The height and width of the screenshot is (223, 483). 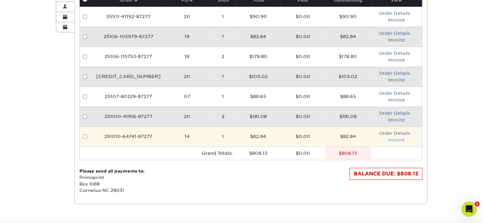 I want to click on p: Primoprint Box 1088 Cornelius NC 28031, so click(x=112, y=181).